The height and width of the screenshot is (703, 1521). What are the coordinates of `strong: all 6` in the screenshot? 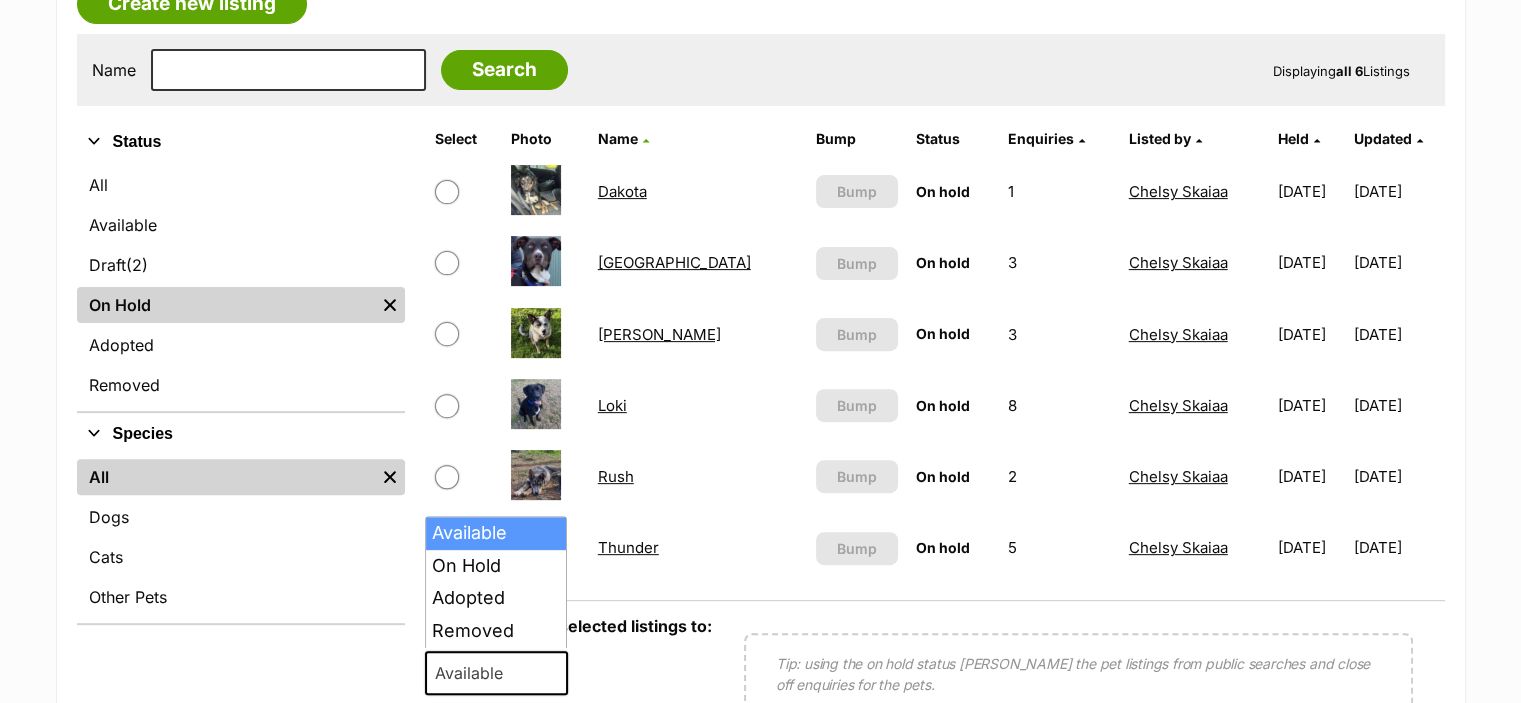 It's located at (1349, 71).